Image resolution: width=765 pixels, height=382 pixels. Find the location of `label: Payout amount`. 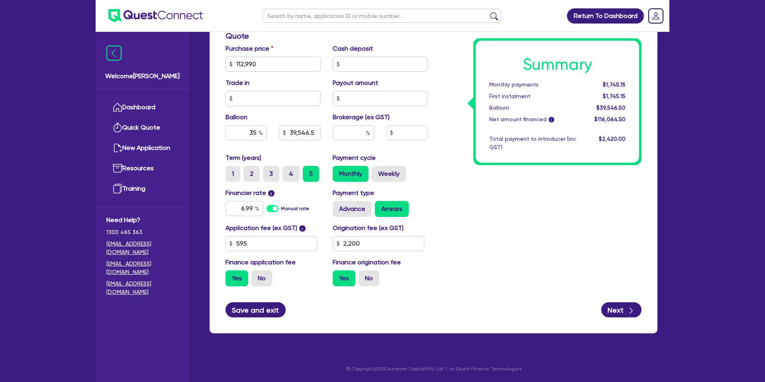

label: Payout amount is located at coordinates (356, 83).